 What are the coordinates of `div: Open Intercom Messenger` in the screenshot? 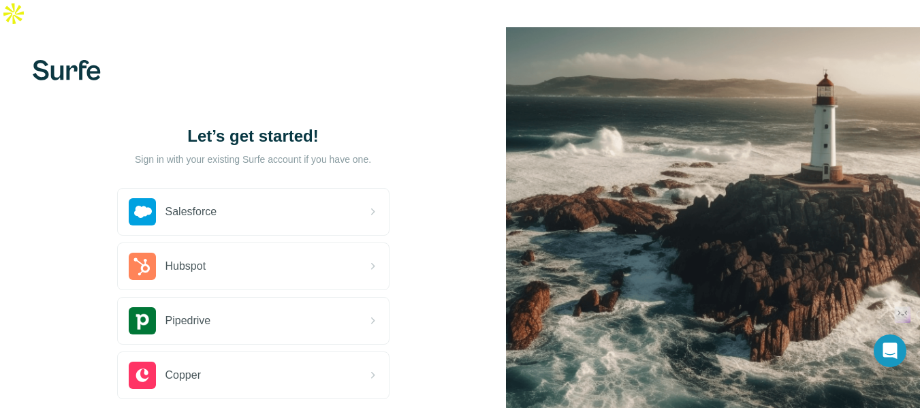 It's located at (890, 351).